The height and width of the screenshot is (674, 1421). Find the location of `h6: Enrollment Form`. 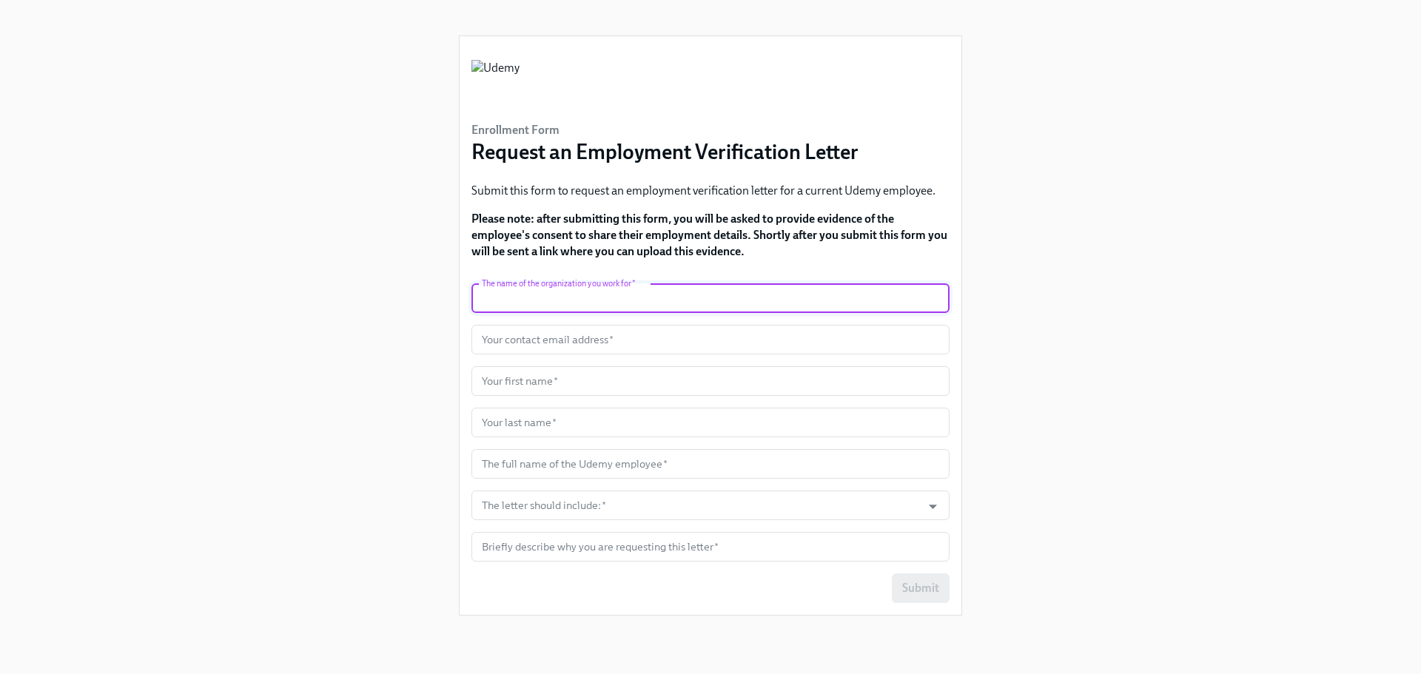

h6: Enrollment Form is located at coordinates (665, 130).